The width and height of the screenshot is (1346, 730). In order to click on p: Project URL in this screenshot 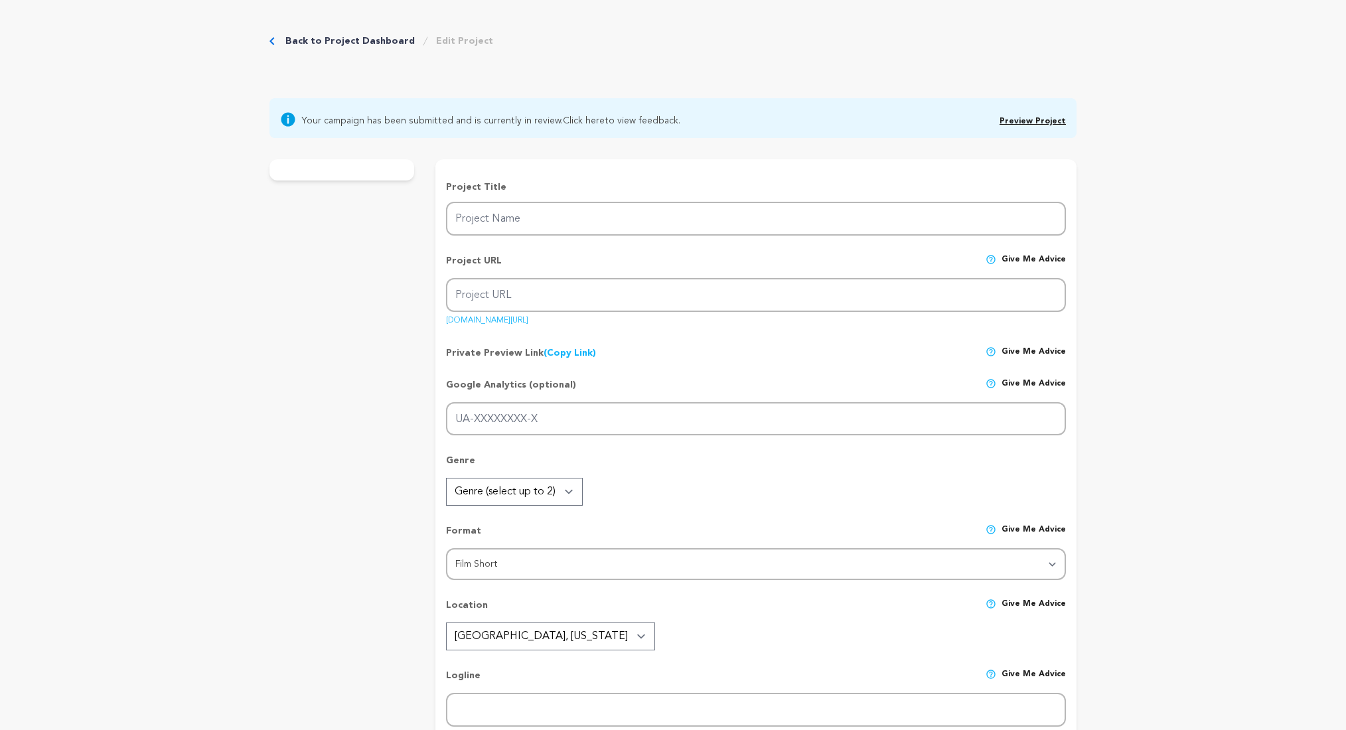, I will do `click(474, 266)`.